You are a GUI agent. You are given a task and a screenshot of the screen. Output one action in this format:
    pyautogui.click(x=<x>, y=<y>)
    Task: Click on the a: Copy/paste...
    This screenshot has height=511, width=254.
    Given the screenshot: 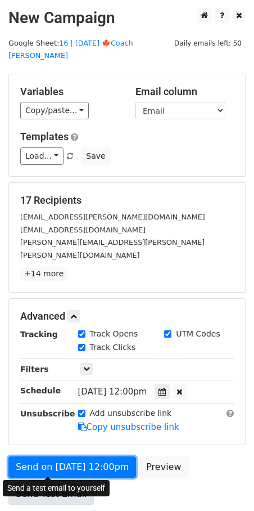 What is the action you would take?
    pyautogui.click(x=55, y=110)
    